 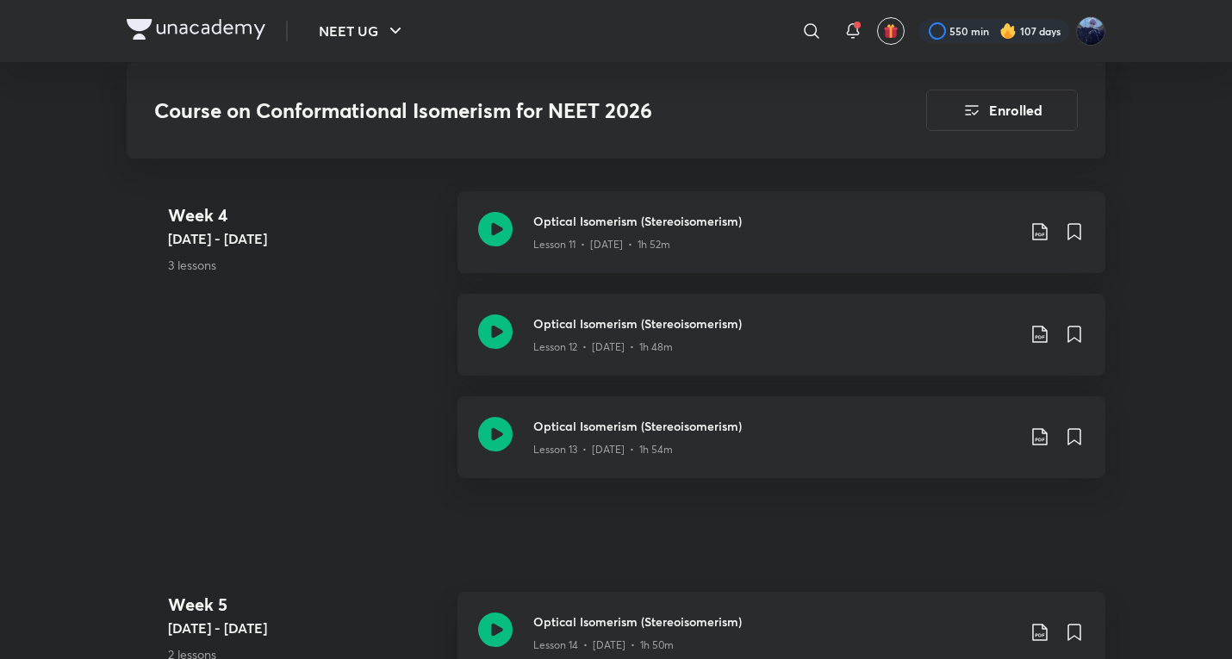 What do you see at coordinates (306, 264) in the screenshot?
I see `p: 3 lessons` at bounding box center [306, 264].